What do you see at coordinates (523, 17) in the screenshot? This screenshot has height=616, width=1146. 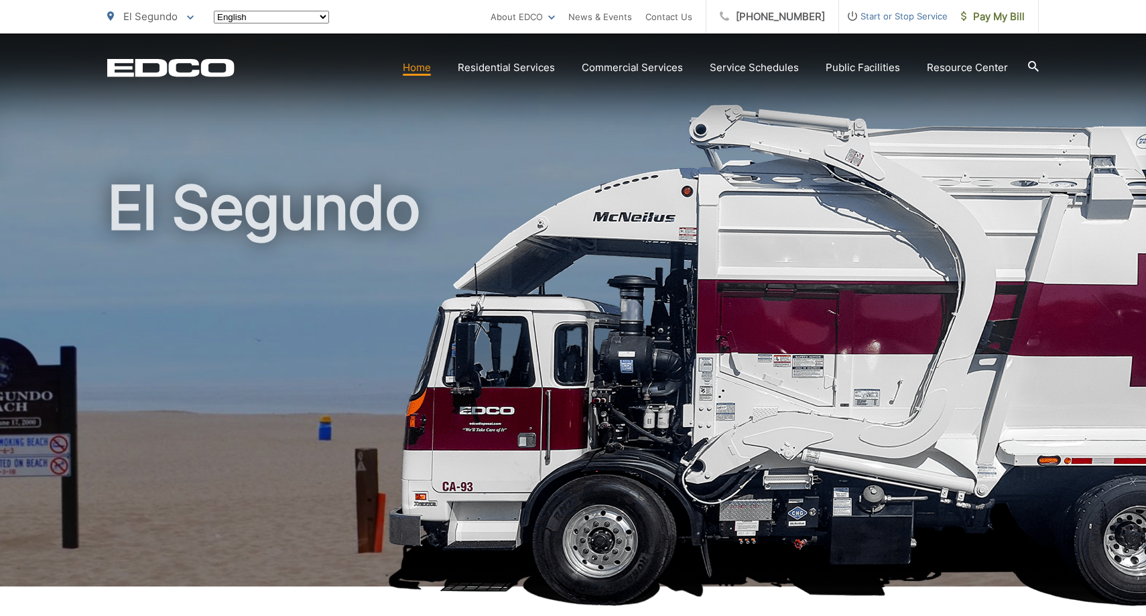 I see `a: About EDCO` at bounding box center [523, 17].